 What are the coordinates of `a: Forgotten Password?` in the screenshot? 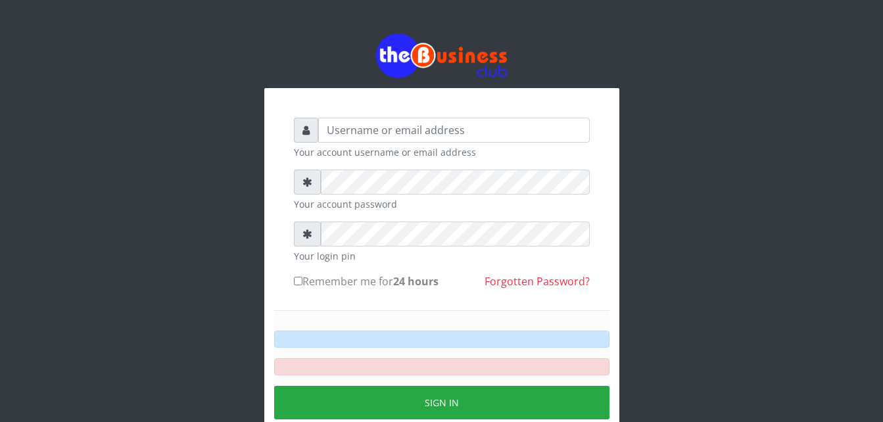 It's located at (537, 281).